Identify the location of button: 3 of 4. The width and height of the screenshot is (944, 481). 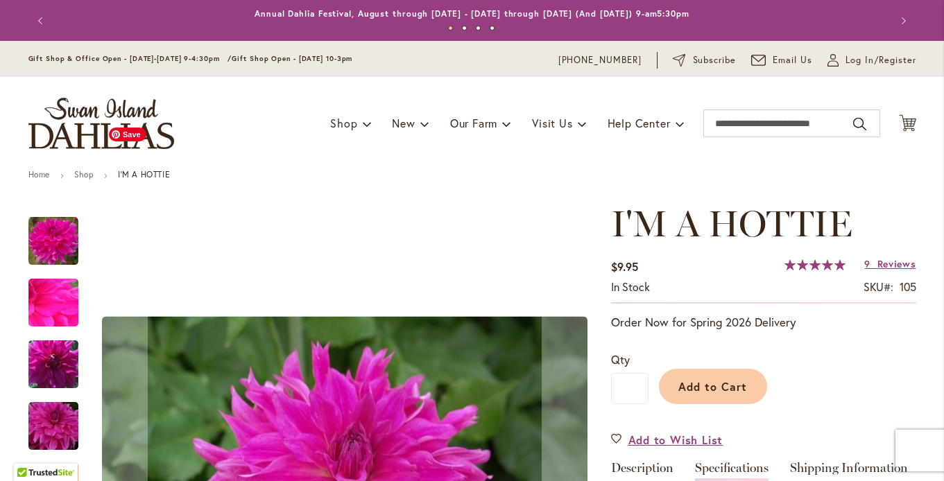
(478, 28).